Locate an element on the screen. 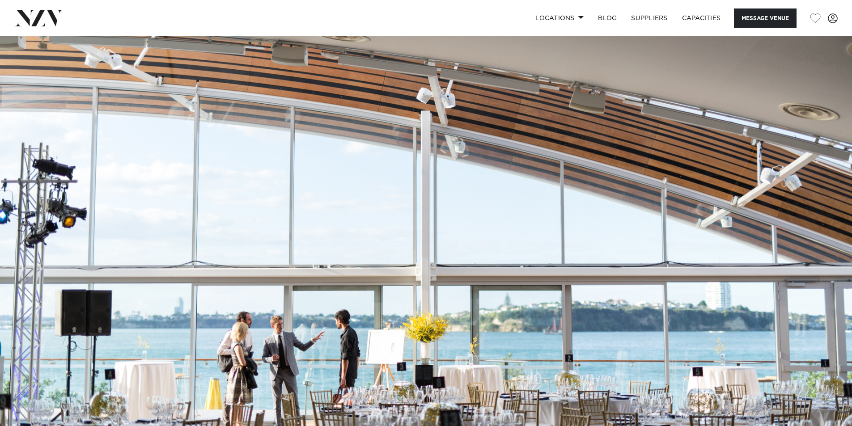  a: BLOG is located at coordinates (608, 18).